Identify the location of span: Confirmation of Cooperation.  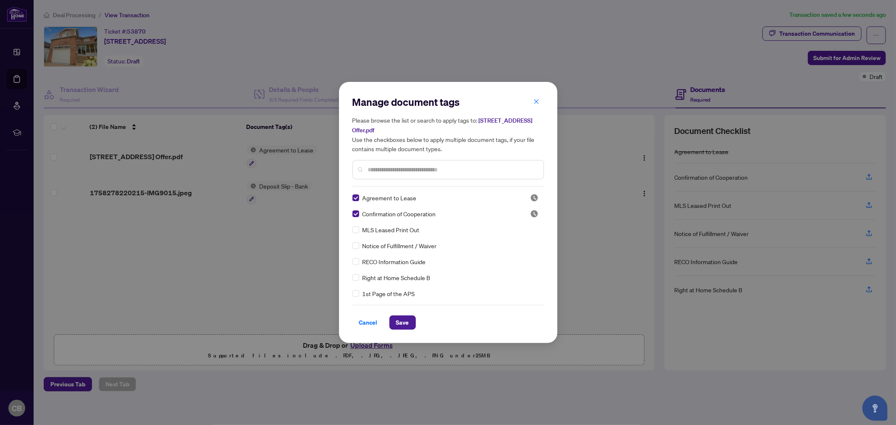
(399, 214).